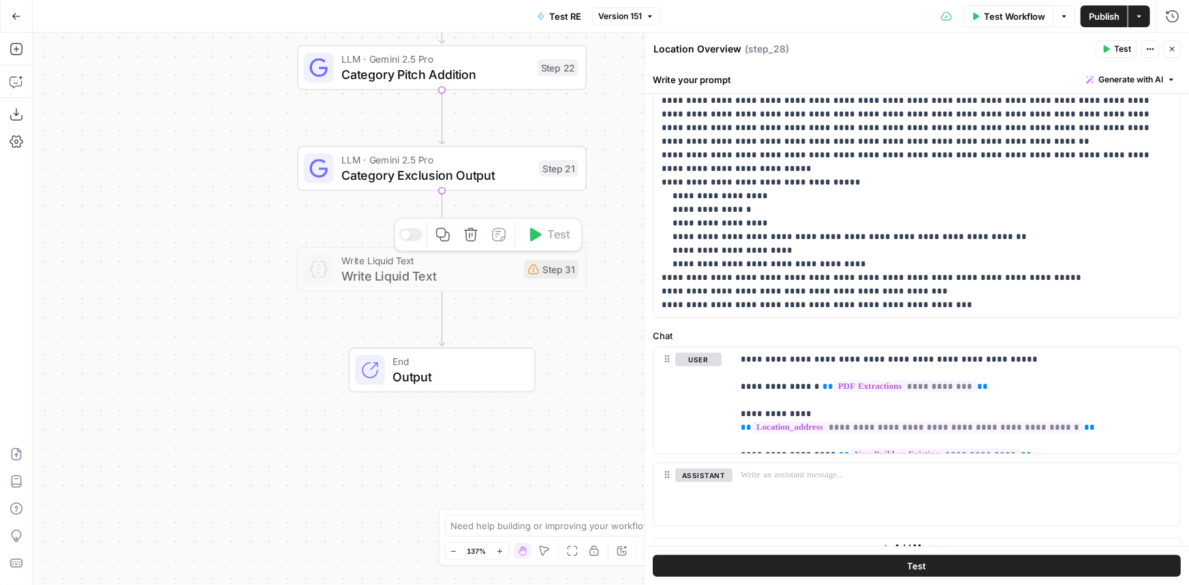 The width and height of the screenshot is (1189, 585). I want to click on button: Version 151, so click(626, 16).